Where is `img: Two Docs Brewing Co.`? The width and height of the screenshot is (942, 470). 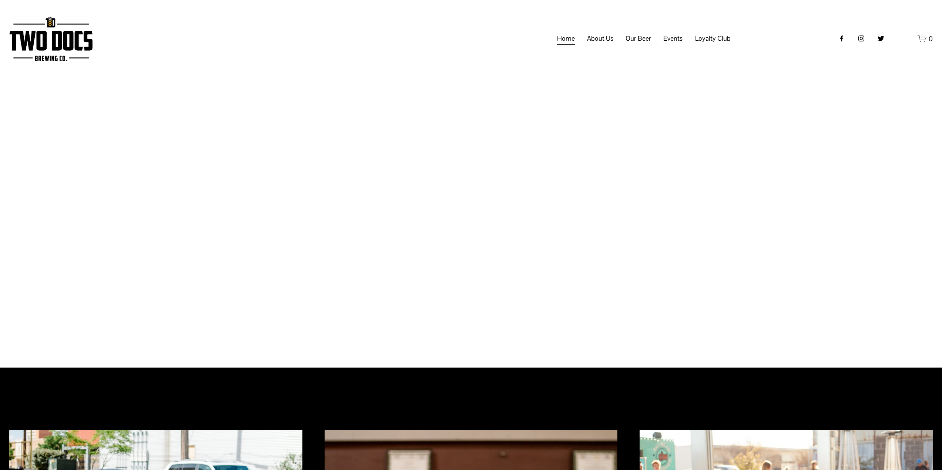
img: Two Docs Brewing Co. is located at coordinates (51, 38).